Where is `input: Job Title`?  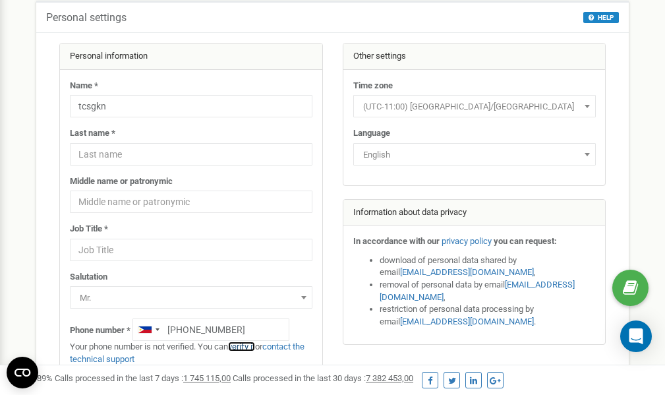 input: Job Title is located at coordinates (191, 250).